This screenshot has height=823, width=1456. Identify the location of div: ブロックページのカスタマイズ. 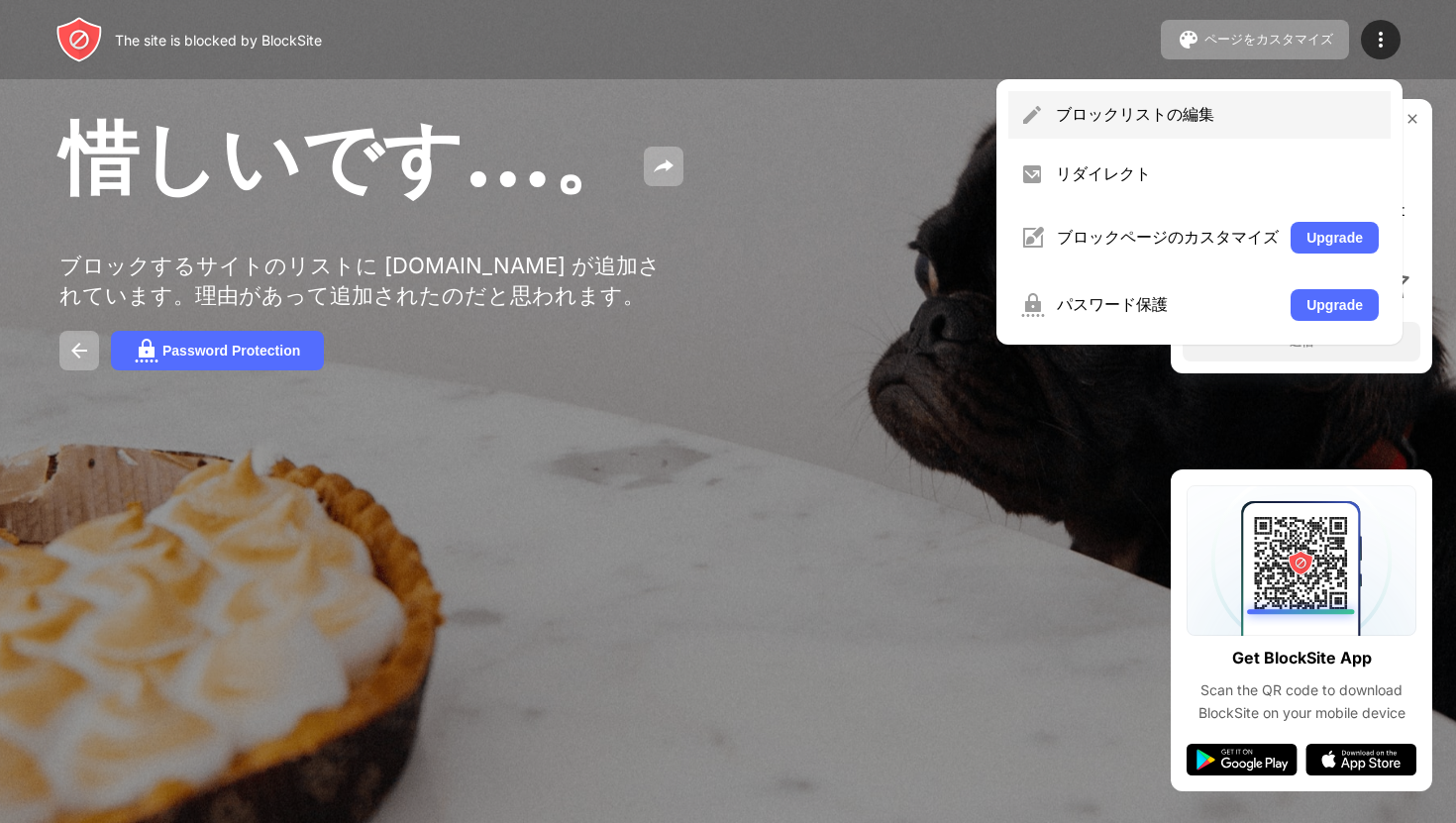
(1167, 238).